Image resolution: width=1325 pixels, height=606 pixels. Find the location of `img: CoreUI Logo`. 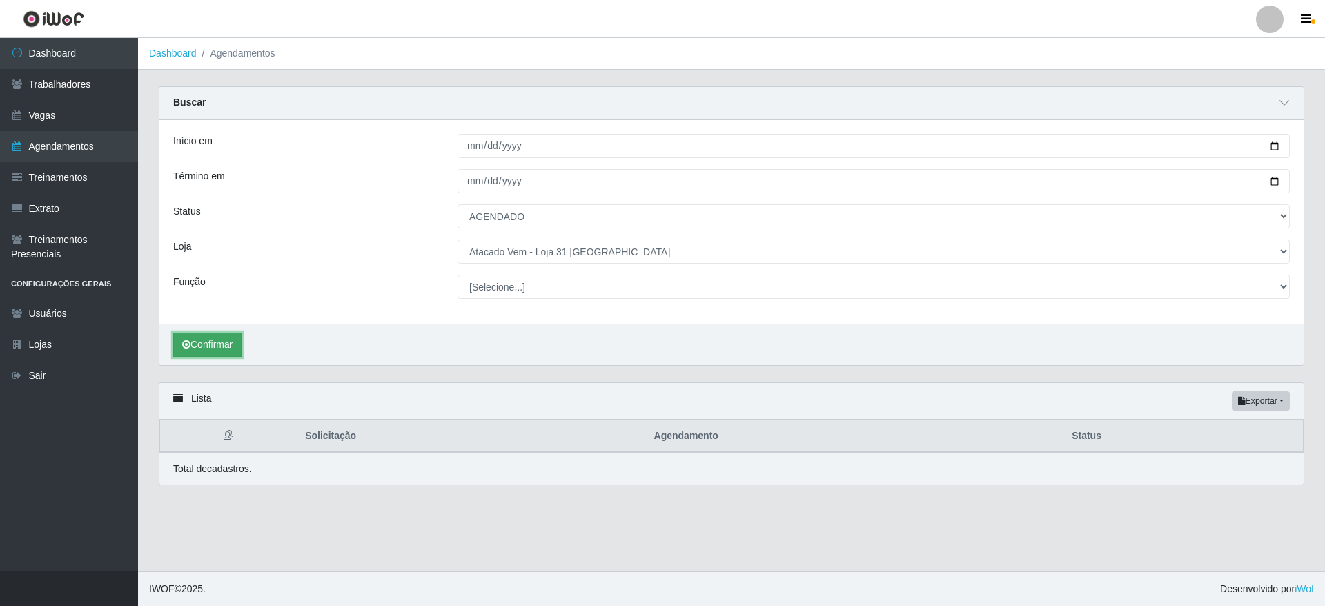

img: CoreUI Logo is located at coordinates (53, 19).